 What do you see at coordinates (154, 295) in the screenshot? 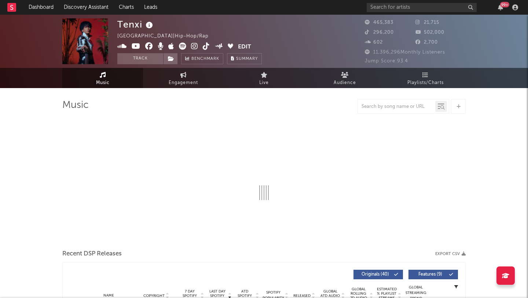
I see `span: Copyright` at bounding box center [154, 295].